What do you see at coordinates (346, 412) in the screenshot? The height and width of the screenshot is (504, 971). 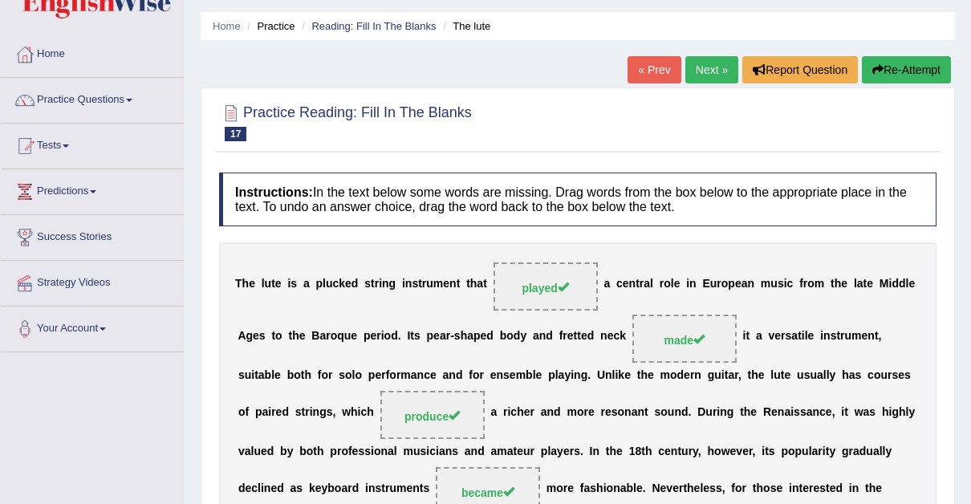 I see `b: w` at bounding box center [346, 412].